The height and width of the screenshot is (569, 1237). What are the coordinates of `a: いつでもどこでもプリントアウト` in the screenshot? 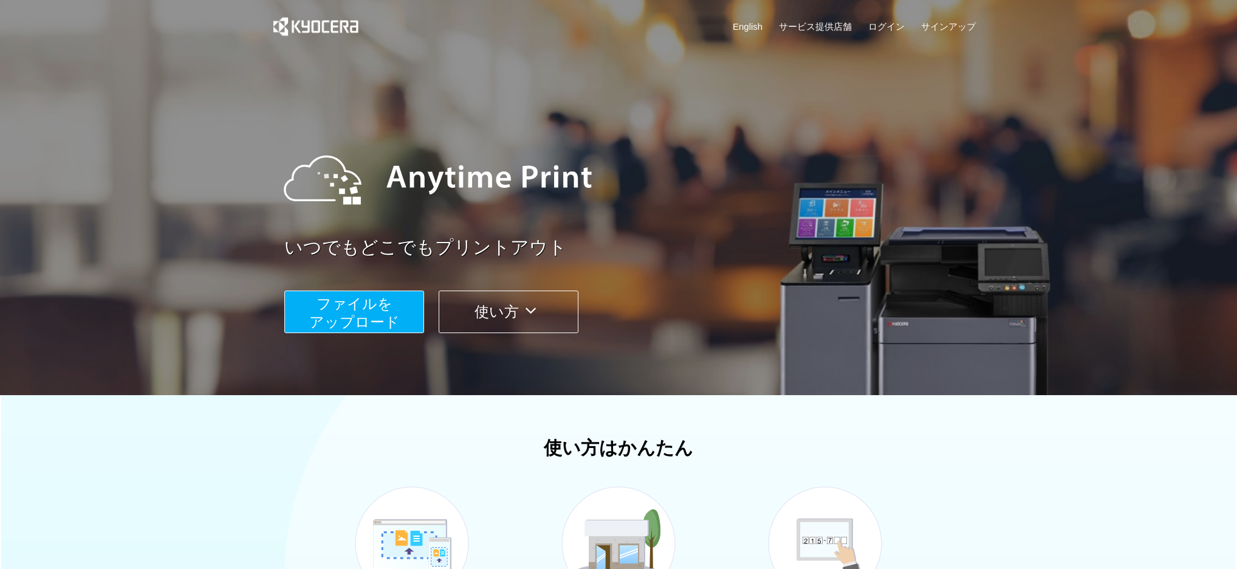 It's located at (634, 247).